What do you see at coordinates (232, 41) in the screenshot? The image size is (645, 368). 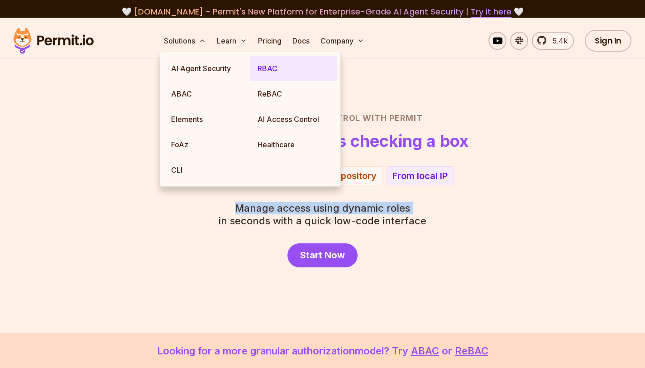 I see `button: Learn` at bounding box center [232, 41].